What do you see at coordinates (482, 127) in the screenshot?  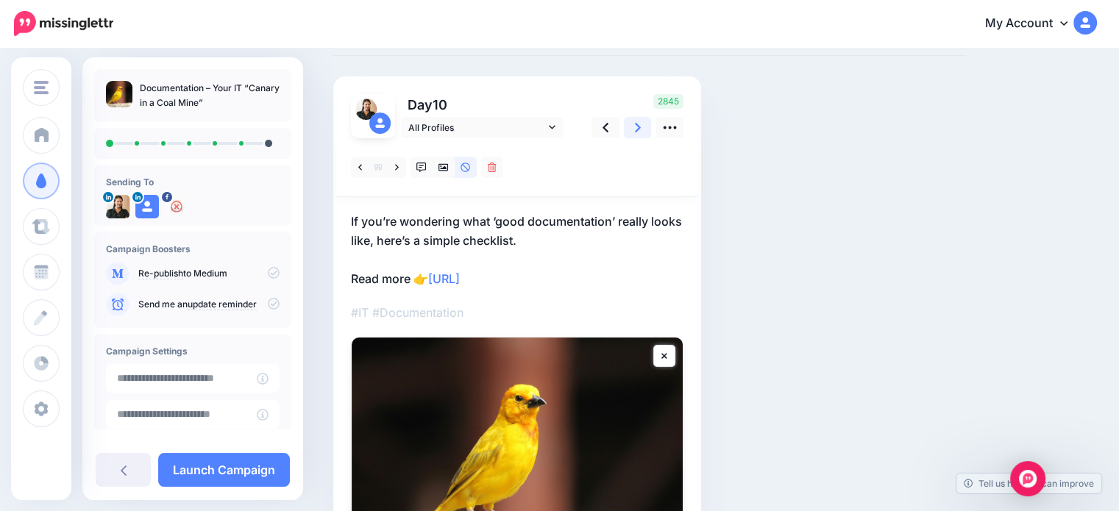 I see `a: All Profiles` at bounding box center [482, 127].